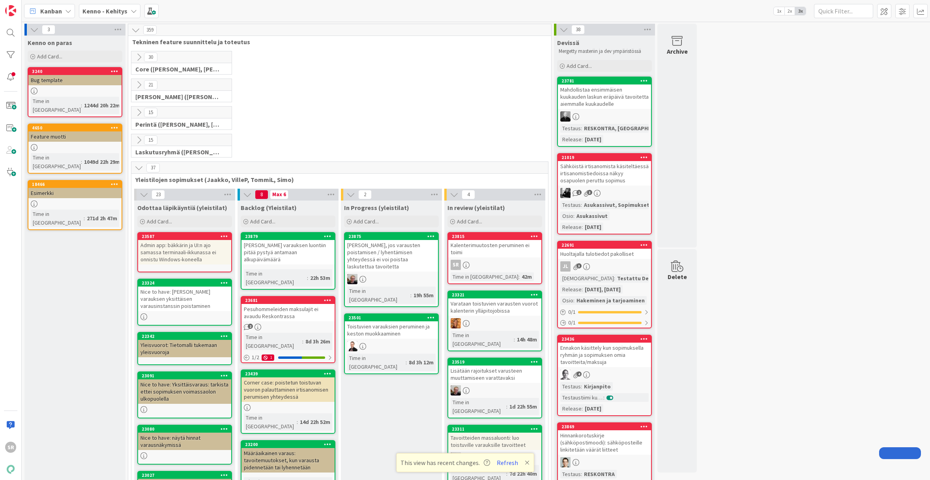 The image size is (930, 480). Describe the element at coordinates (158, 194) in the screenshot. I see `span: 23` at that location.